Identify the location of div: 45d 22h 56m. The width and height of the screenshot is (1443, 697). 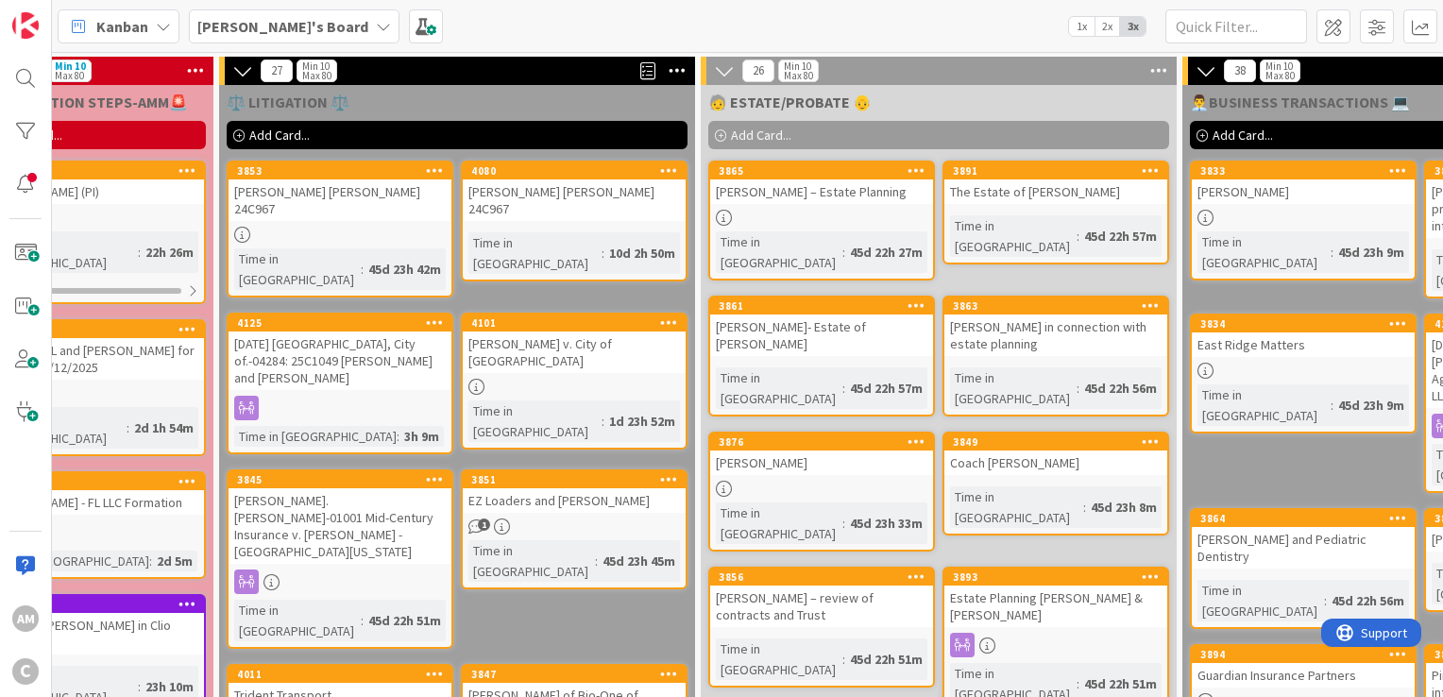
(1120, 388).